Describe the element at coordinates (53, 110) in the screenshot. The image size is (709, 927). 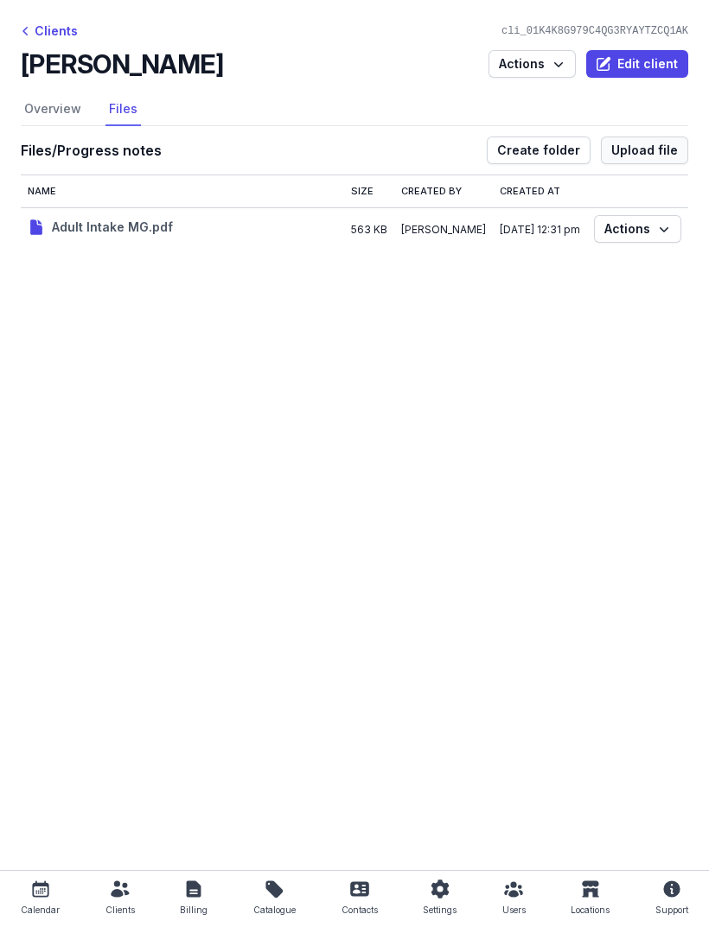
I see `a: Overview` at that location.